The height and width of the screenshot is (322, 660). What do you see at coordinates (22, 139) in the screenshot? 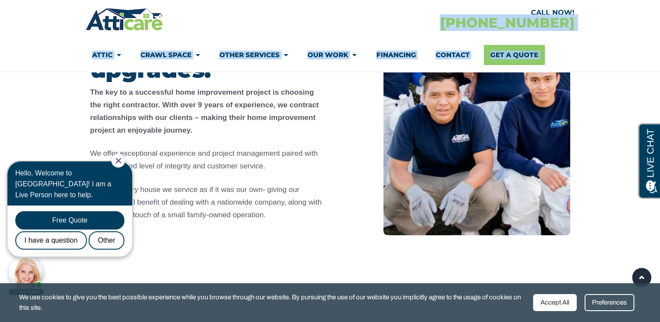
I see `div: Online Agent` at bounding box center [22, 139].